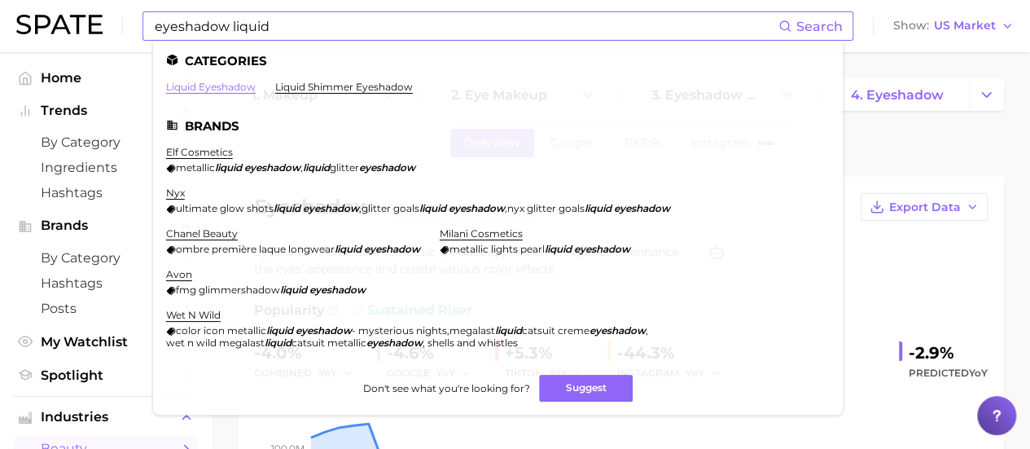 The width and height of the screenshot is (1030, 449). I want to click on a: chanel beauty, so click(202, 233).